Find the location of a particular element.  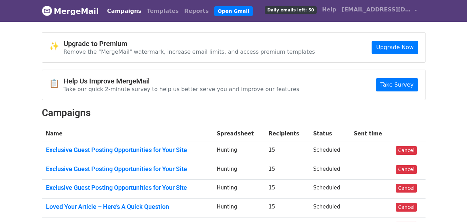

th: Status is located at coordinates (329, 134).